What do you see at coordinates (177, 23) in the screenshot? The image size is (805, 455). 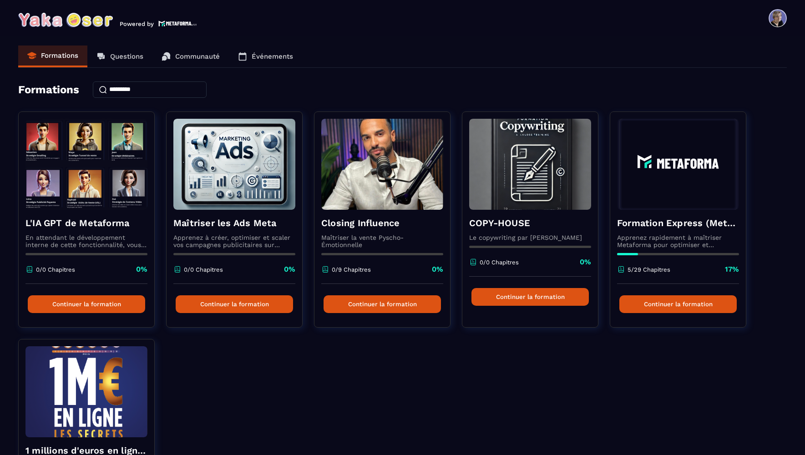 I see `img: logo` at bounding box center [177, 23].